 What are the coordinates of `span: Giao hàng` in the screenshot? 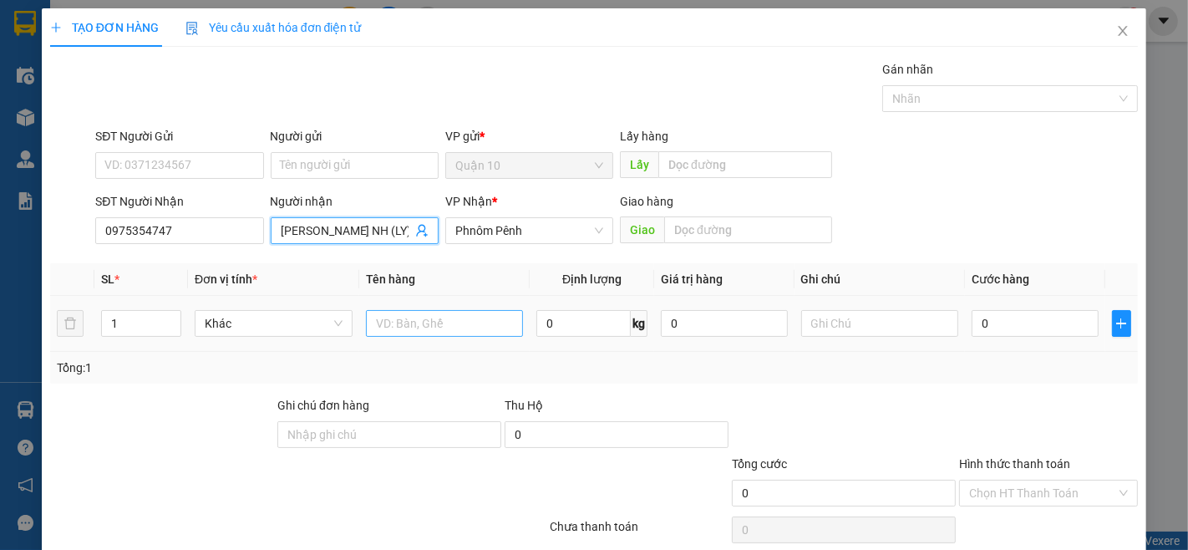 It's located at (647, 201).